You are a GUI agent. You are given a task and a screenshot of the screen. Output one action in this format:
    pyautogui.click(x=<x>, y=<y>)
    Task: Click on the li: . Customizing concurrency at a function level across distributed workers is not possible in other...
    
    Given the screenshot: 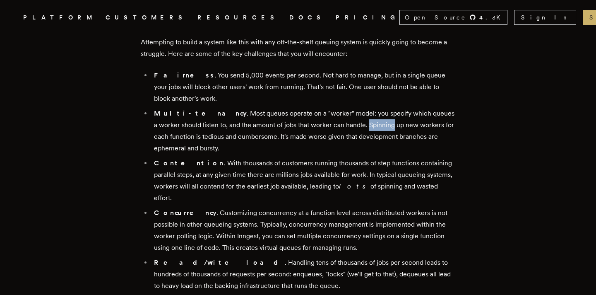 What is the action you would take?
    pyautogui.click(x=304, y=230)
    